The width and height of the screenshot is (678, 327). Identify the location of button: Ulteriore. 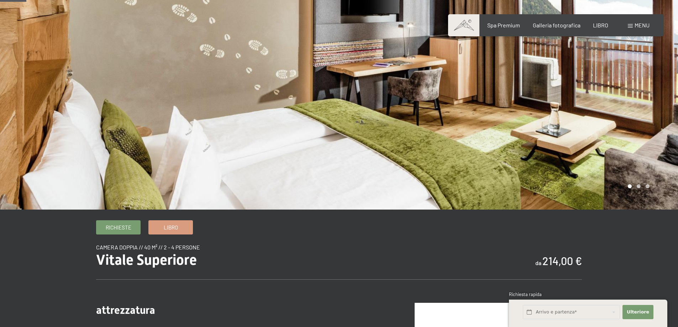
(637, 312).